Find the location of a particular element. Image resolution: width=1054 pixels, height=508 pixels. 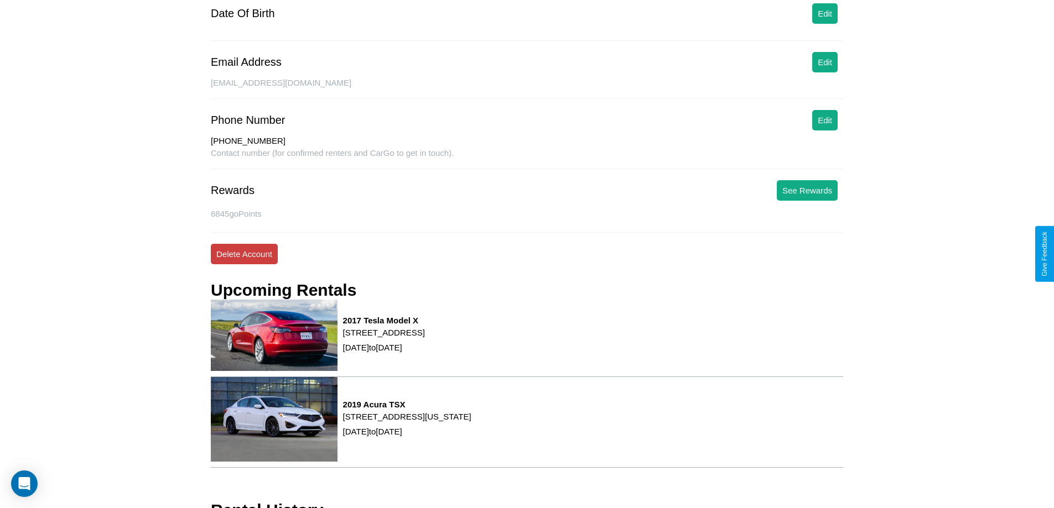

h3: Upcoming Rentals is located at coordinates (283, 290).